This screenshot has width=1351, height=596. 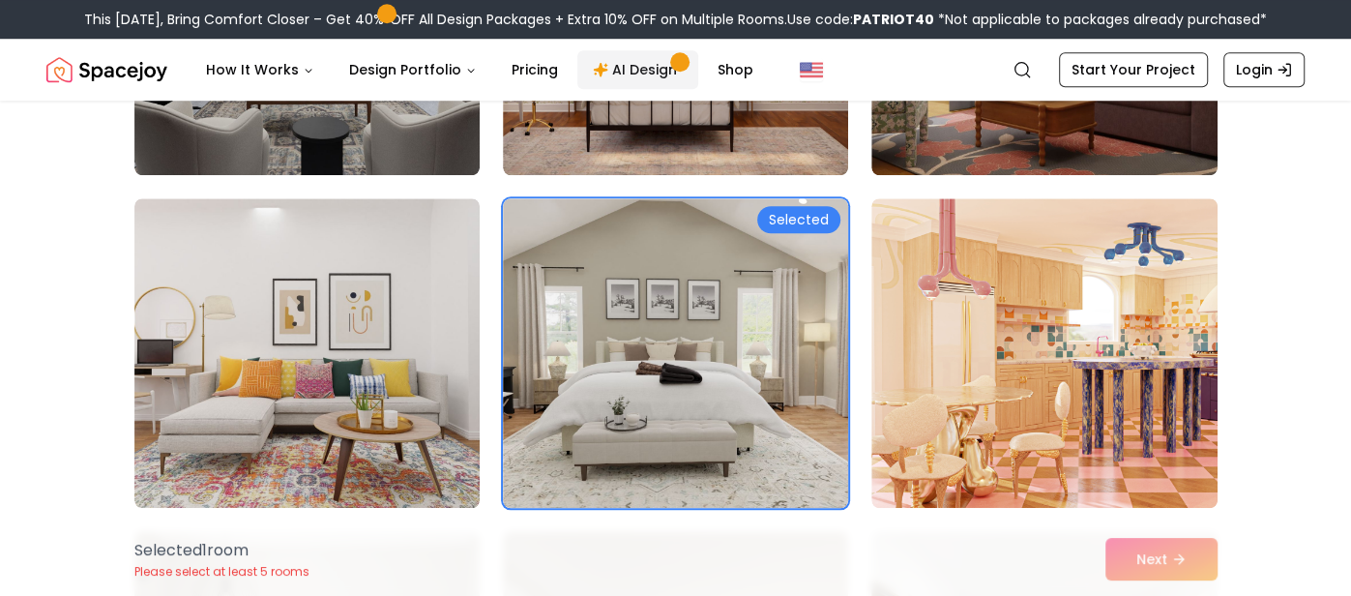 What do you see at coordinates (637, 70) in the screenshot?
I see `a: AI Design` at bounding box center [637, 70].